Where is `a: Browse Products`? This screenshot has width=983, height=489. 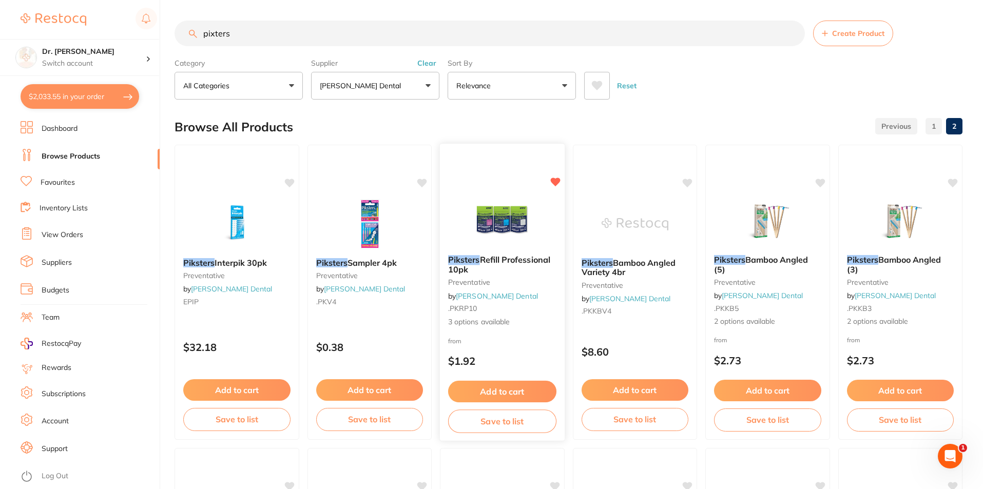
a: Browse Products is located at coordinates (71, 157).